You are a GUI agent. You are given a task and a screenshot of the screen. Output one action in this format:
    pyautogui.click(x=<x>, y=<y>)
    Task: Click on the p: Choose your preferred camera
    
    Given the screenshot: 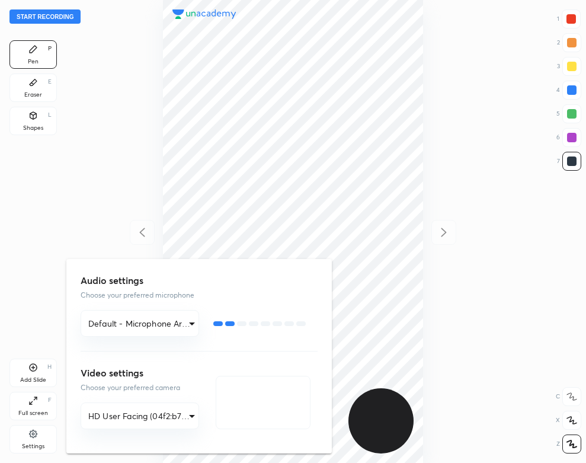 What is the action you would take?
    pyautogui.click(x=140, y=387)
    